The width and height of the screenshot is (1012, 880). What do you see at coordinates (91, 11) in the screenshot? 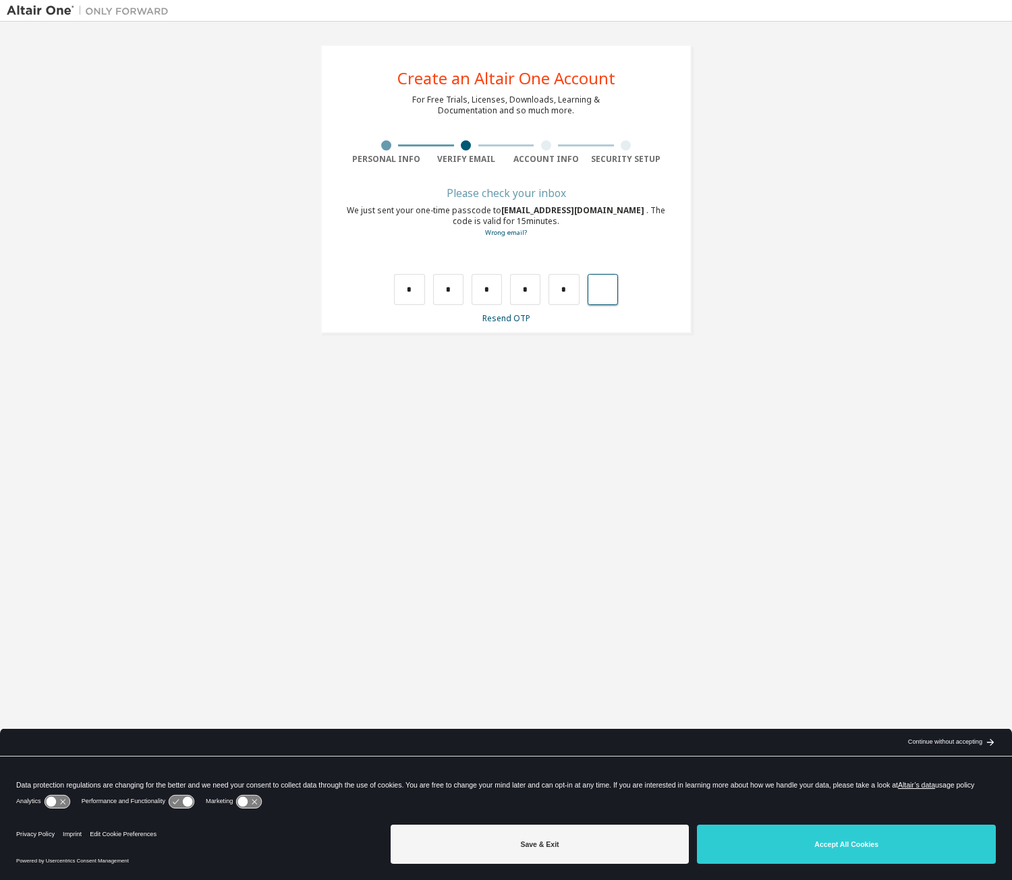
I see `img: Altair One` at bounding box center [91, 11].